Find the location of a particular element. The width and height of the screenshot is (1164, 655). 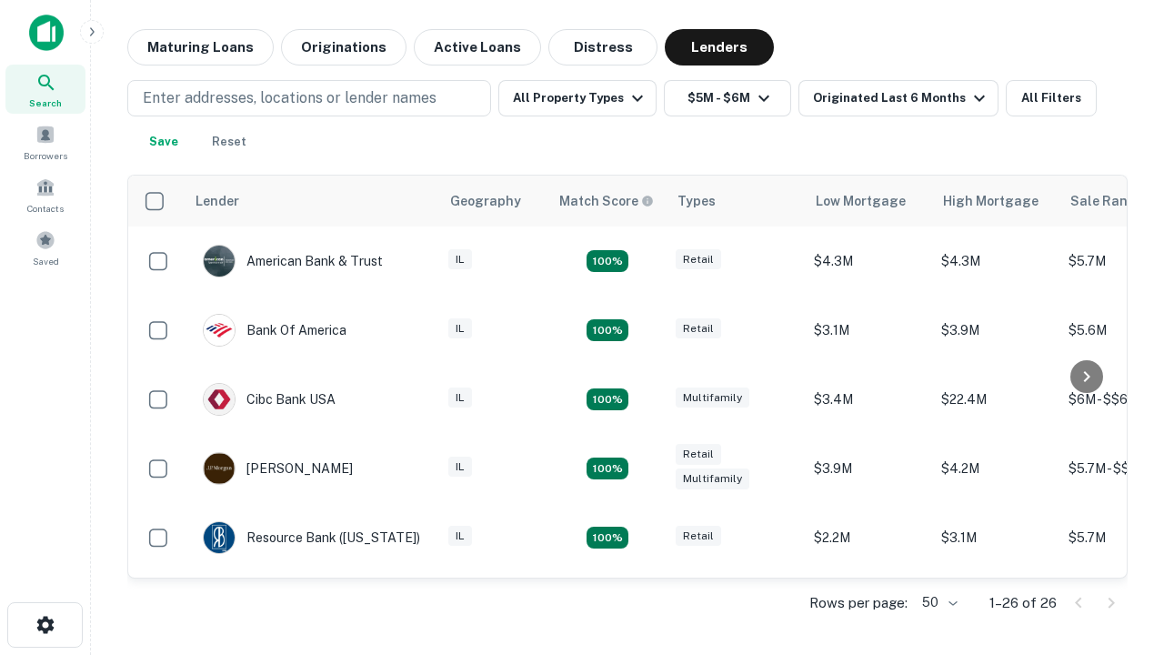

td: $22.4M is located at coordinates (996, 399).